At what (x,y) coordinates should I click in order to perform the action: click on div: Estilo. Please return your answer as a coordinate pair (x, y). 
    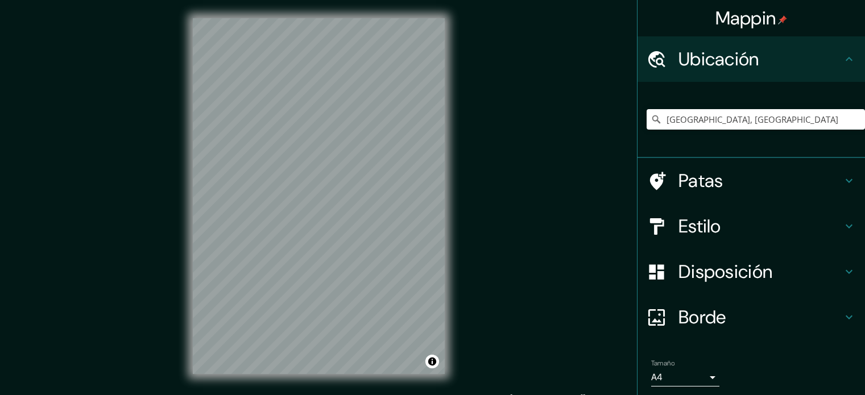
    Looking at the image, I should click on (751, 226).